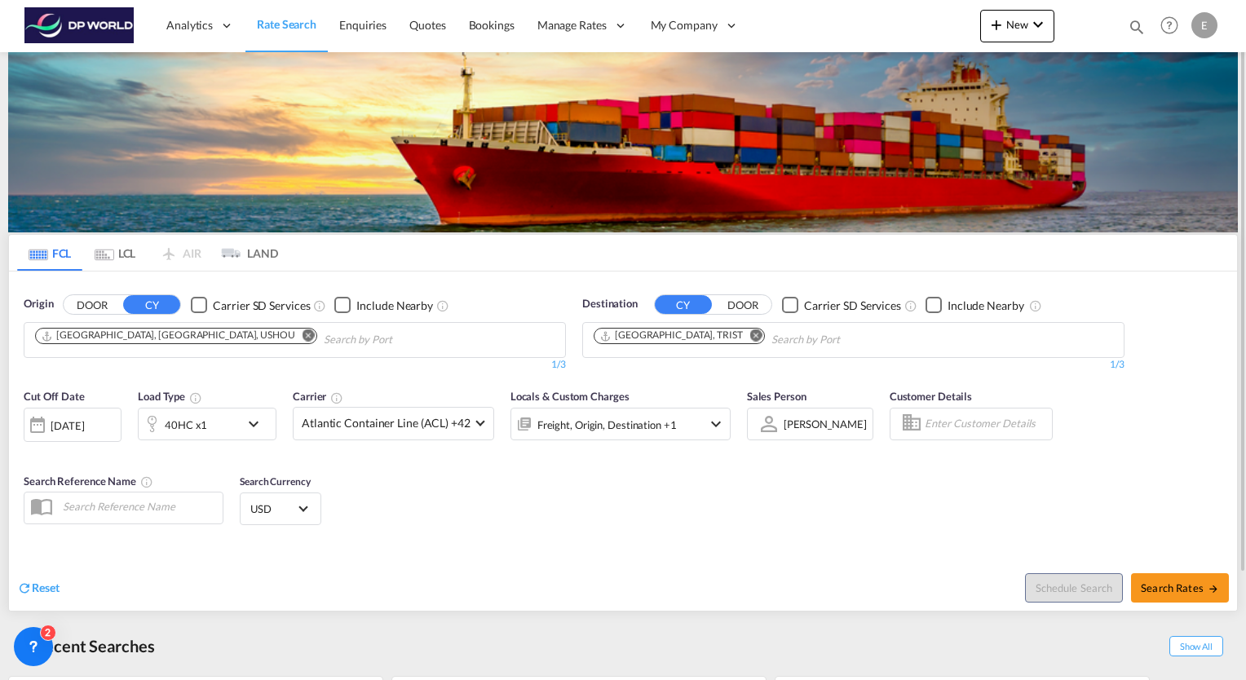 The image size is (1246, 680). Describe the element at coordinates (671, 335) in the screenshot. I see `div: Istanbul, TRIST` at that location.